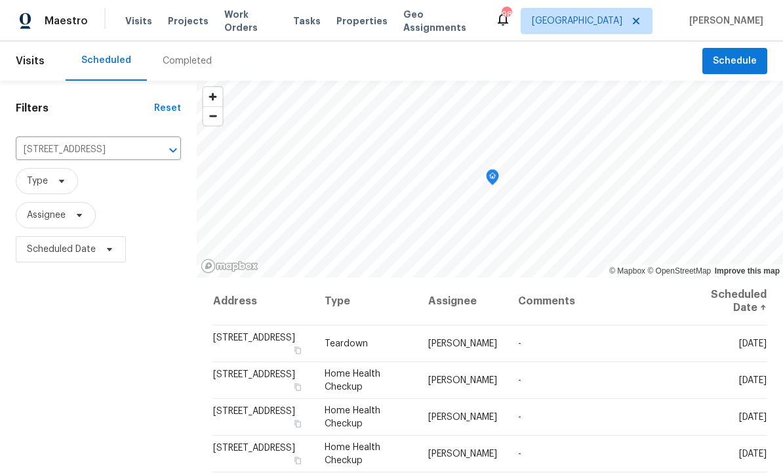 The height and width of the screenshot is (475, 783). Describe the element at coordinates (85, 108) in the screenshot. I see `h1: Filters` at that location.